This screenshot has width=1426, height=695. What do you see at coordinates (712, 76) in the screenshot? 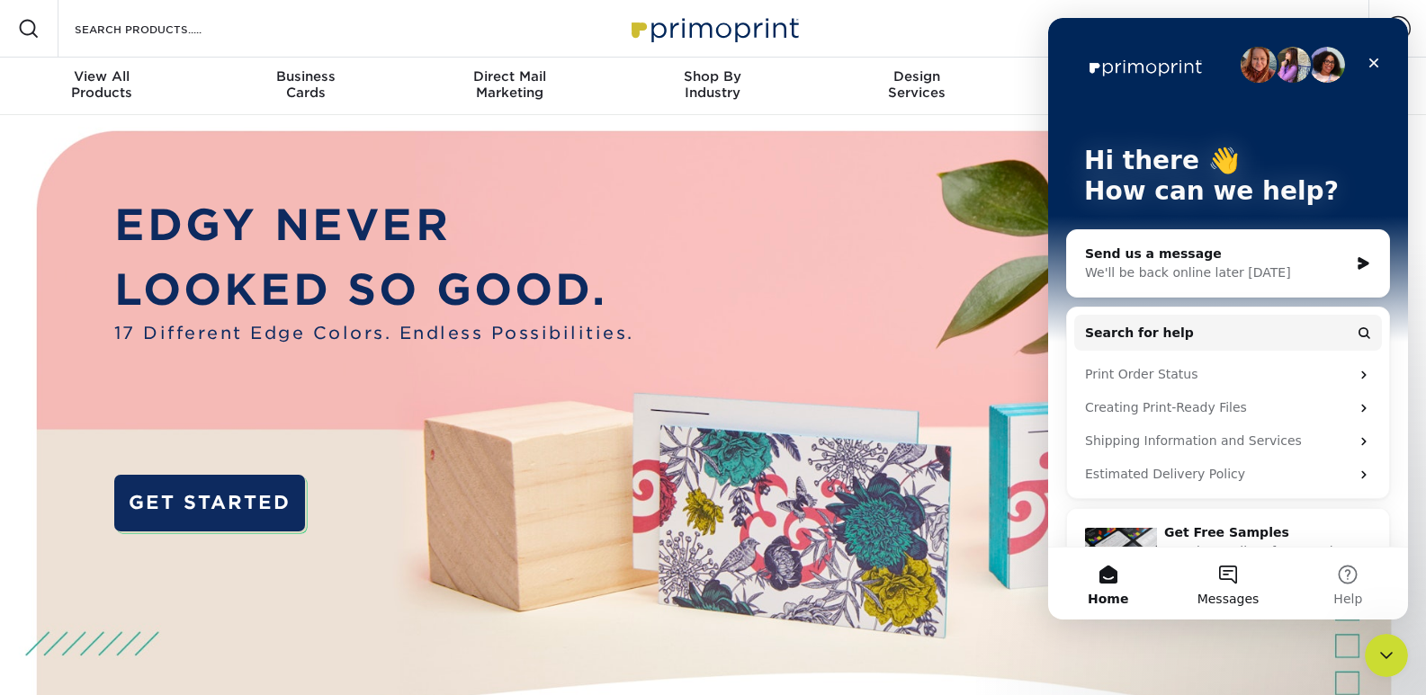
I see `span: Shop By` at bounding box center [712, 76].